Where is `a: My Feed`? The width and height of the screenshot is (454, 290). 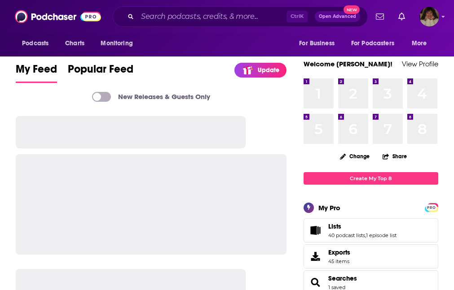
a: My Feed is located at coordinates (36, 73).